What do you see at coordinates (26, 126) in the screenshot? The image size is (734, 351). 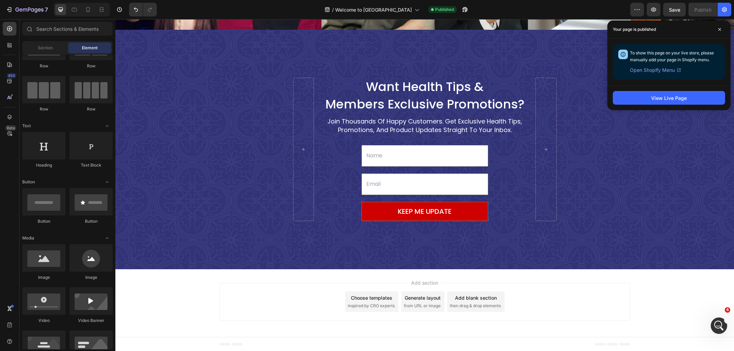 I see `span: Text` at bounding box center [26, 126].